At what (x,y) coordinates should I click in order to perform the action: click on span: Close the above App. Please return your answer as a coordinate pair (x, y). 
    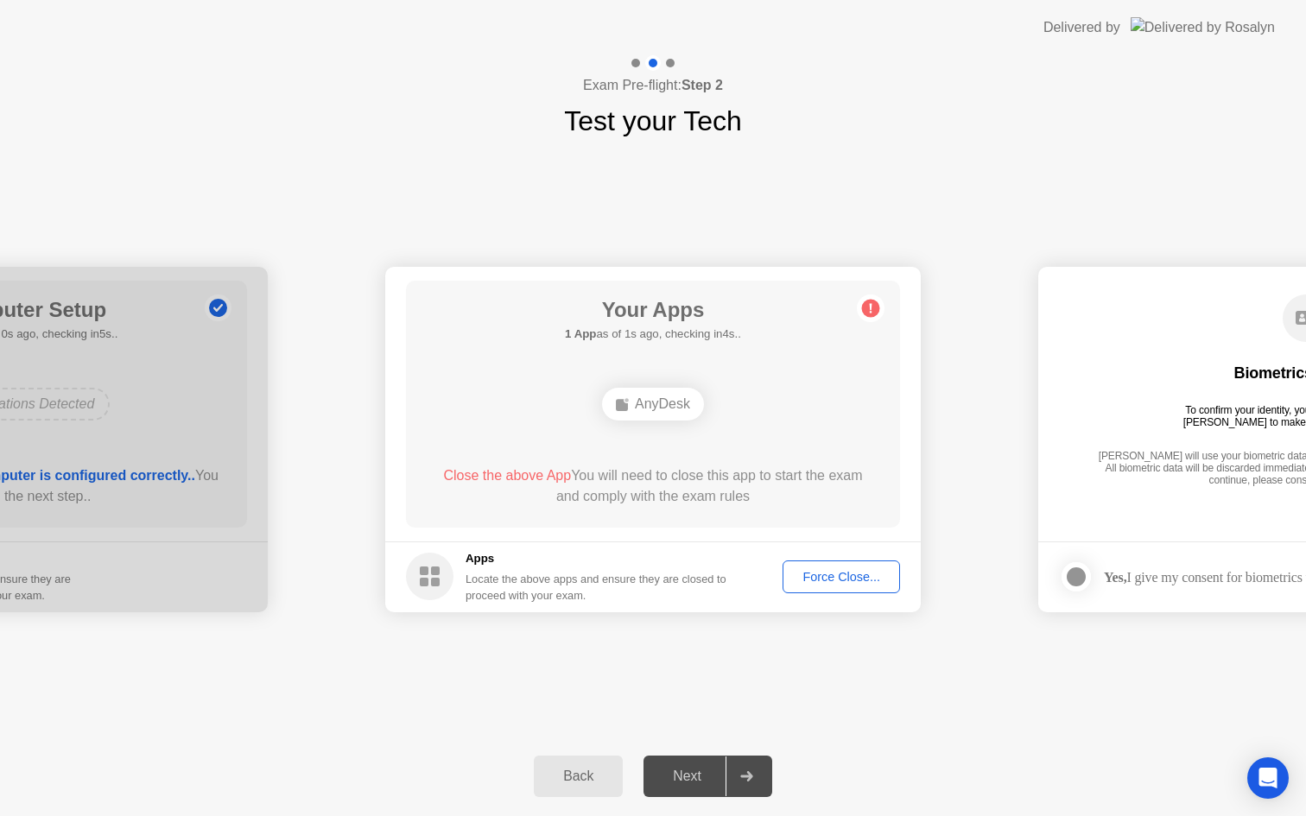
    Looking at the image, I should click on (507, 475).